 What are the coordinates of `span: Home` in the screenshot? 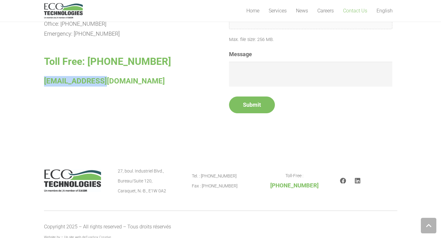 It's located at (253, 11).